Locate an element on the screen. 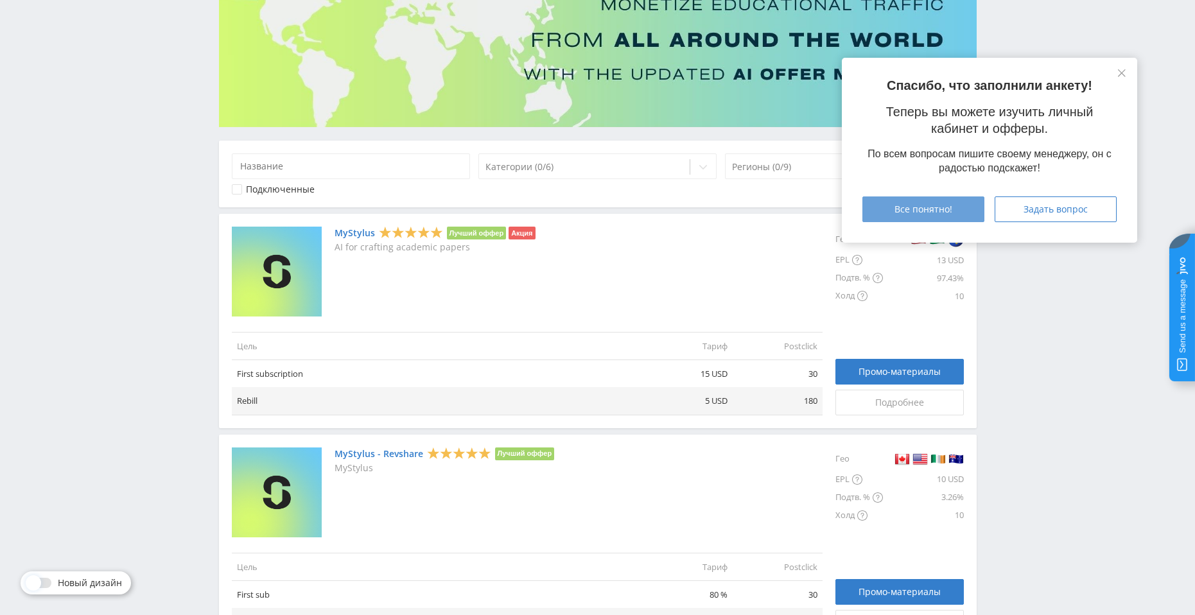 The height and width of the screenshot is (615, 1195). td: First subscription is located at coordinates (437, 374).